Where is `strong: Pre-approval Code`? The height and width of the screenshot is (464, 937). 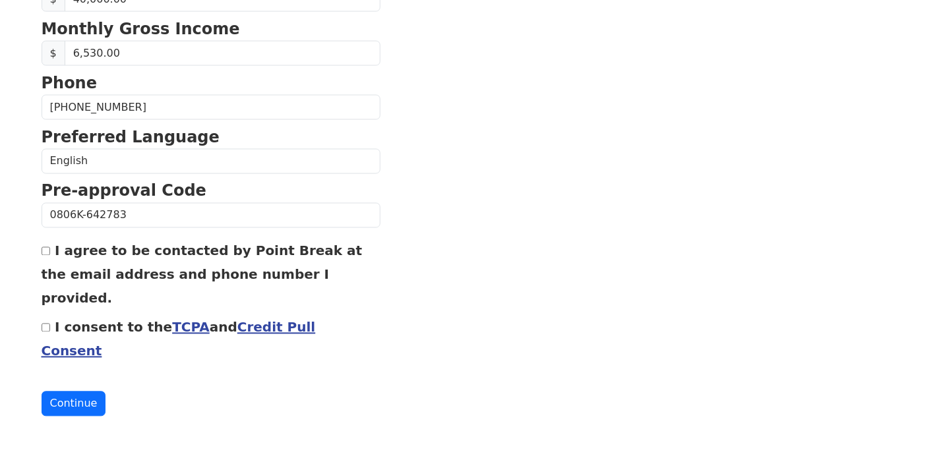
strong: Pre-approval Code is located at coordinates (124, 191).